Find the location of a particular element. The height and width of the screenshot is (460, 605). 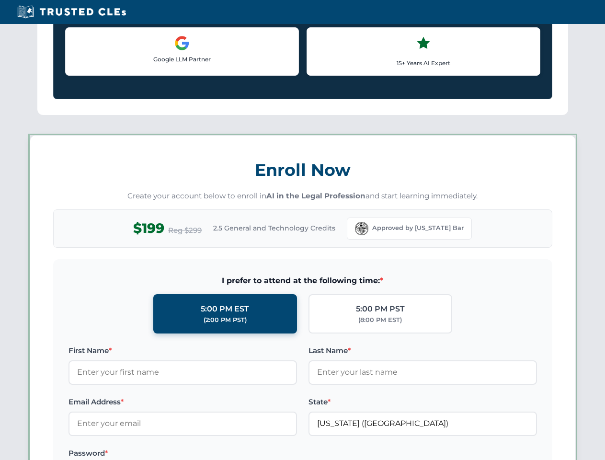

label: Password is located at coordinates (183, 453).